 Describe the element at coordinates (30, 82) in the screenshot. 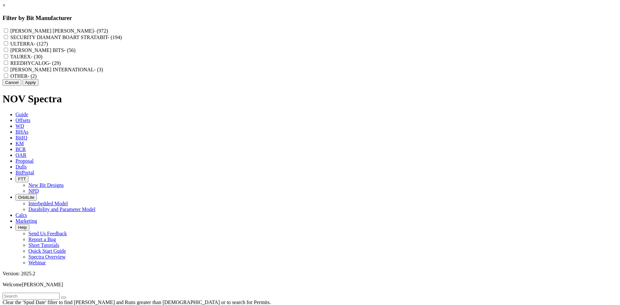

I see `button: Apply` at that location.